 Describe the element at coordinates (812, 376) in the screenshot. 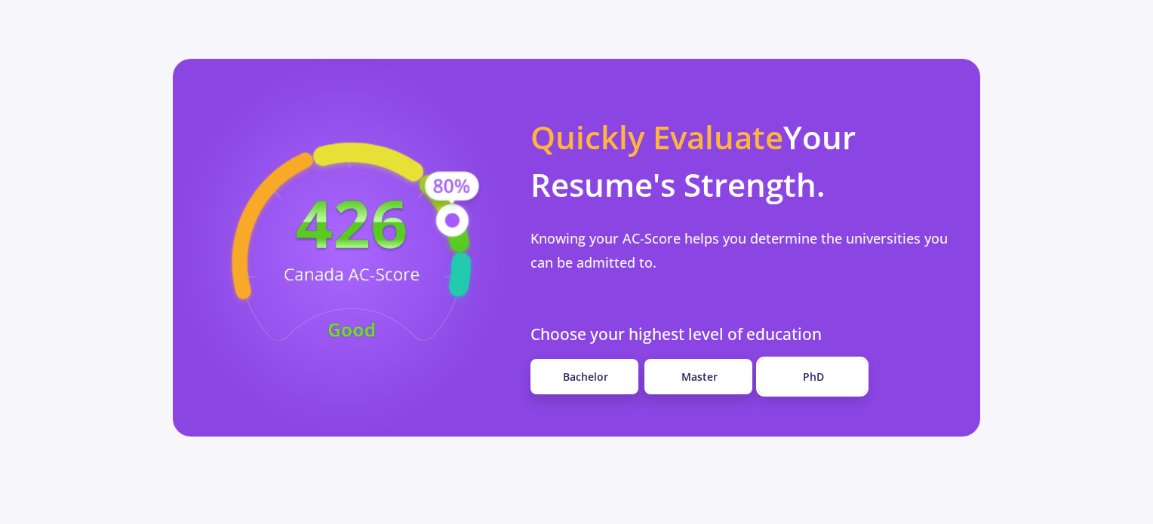

I see `a: PhD` at that location.